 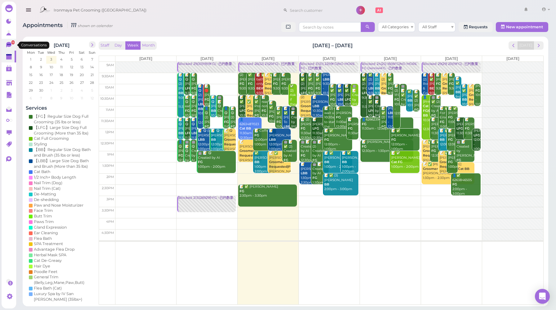 What do you see at coordinates (397, 162) in the screenshot?
I see `b: Cat FG` at bounding box center [397, 162].